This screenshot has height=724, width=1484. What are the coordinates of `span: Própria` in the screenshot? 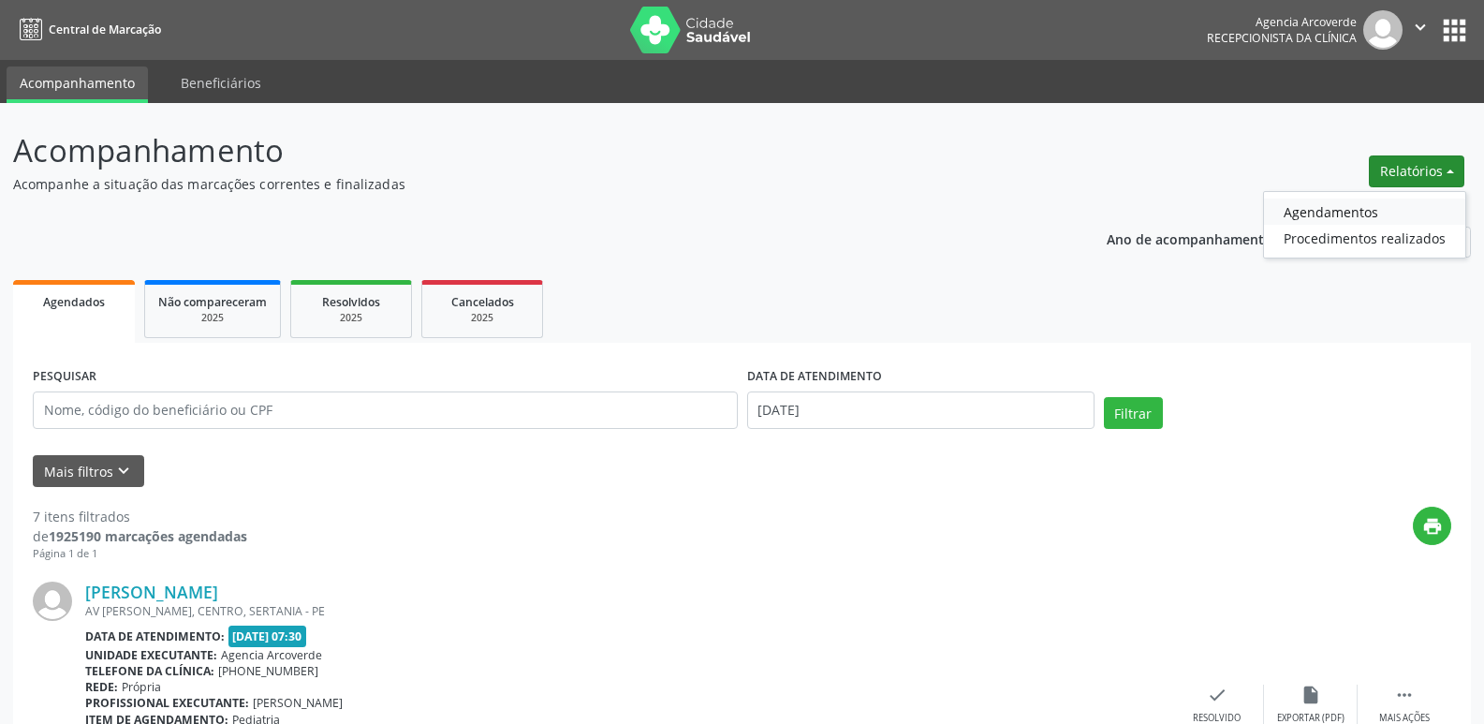 It's located at (141, 686).